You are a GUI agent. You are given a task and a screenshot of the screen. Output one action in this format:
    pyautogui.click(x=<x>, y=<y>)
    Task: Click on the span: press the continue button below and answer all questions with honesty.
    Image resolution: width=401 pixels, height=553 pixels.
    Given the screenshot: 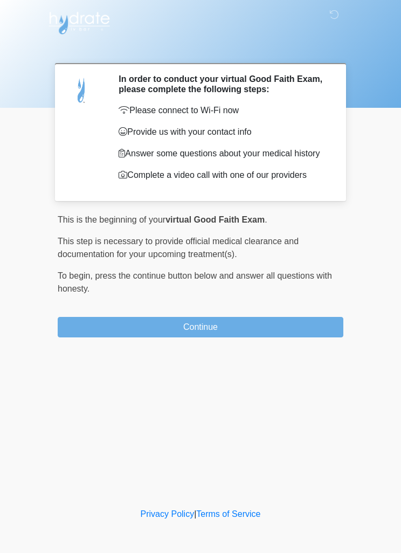 What is the action you would take?
    pyautogui.click(x=195, y=282)
    